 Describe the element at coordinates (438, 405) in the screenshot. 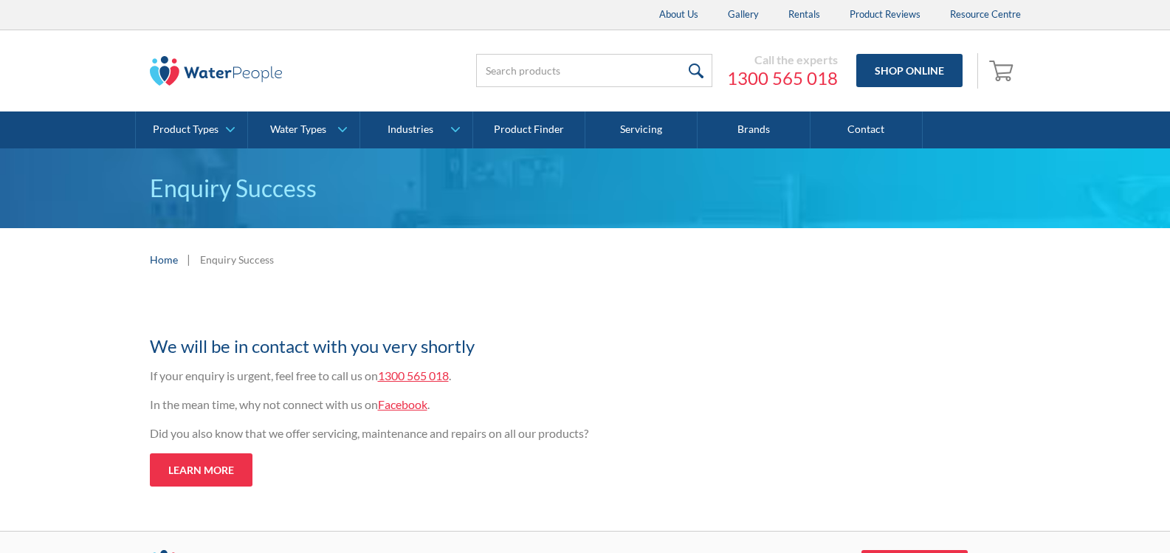

I see `p: In the mean time, why not connect with us on .` at that location.